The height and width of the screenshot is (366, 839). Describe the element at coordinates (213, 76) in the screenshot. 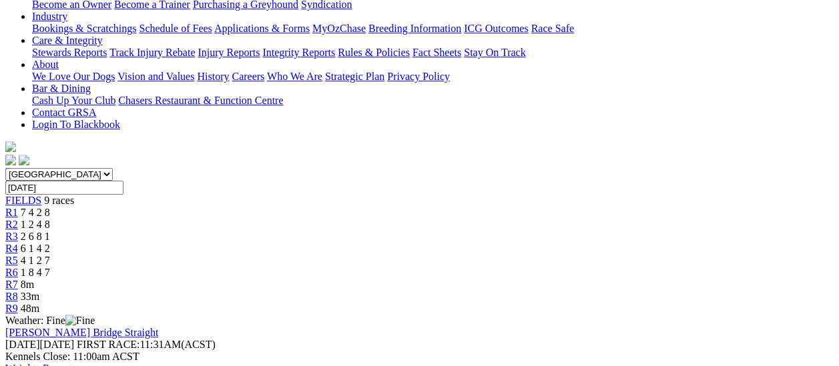

I see `a: History` at that location.